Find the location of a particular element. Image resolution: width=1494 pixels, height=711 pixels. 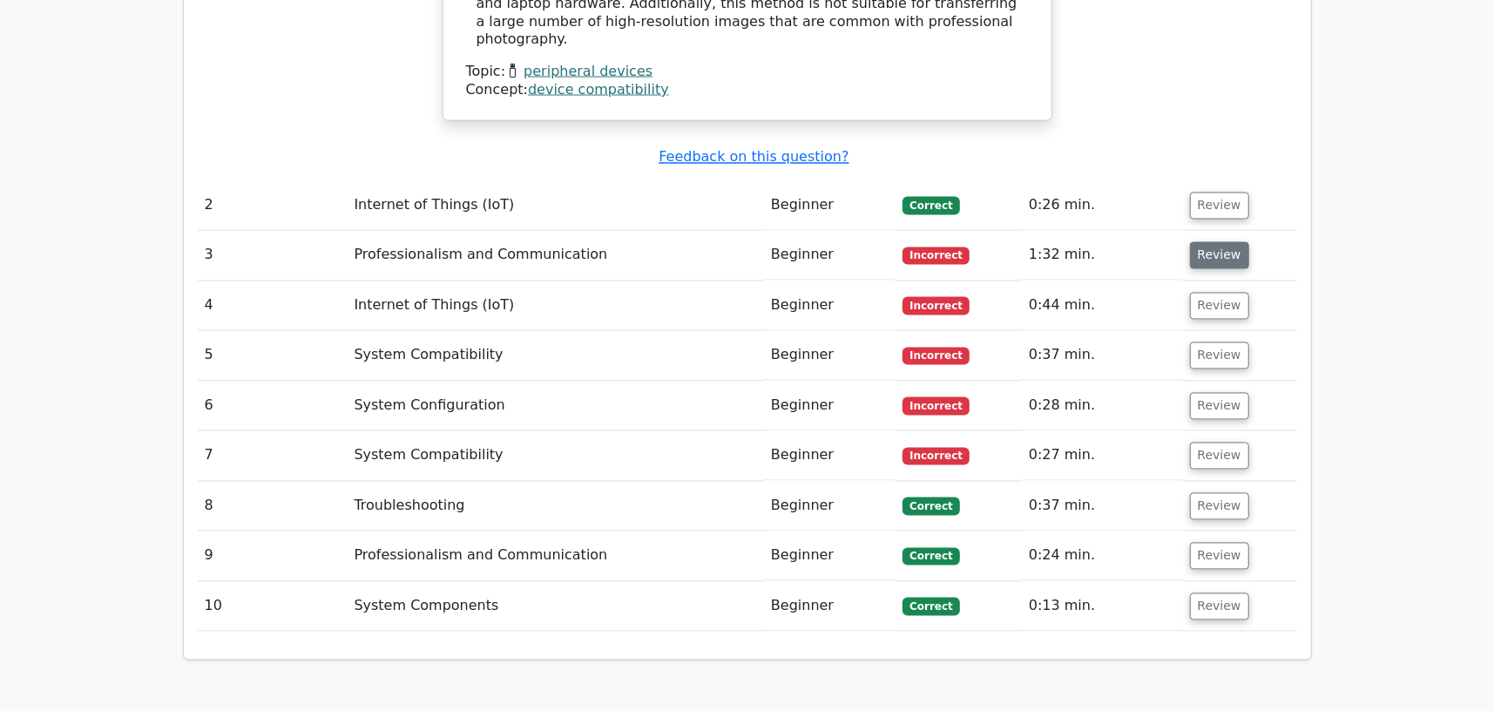

td: System Components is located at coordinates (555, 606).